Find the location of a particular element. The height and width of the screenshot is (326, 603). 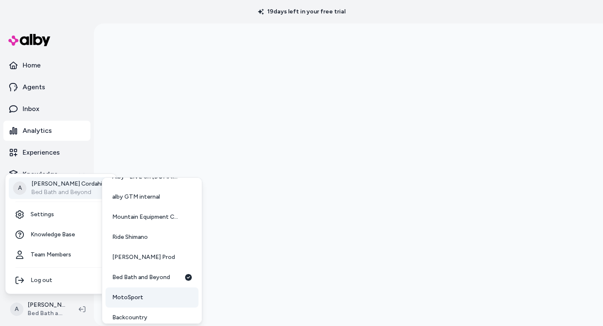

span: Bed Bath and Beyond is located at coordinates (141, 277).